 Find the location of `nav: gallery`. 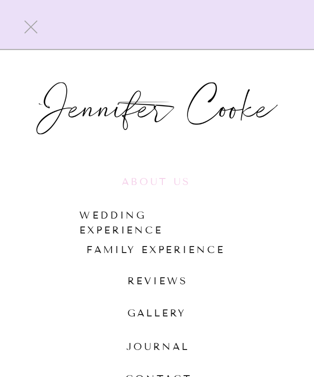

nav: gallery is located at coordinates (157, 312).